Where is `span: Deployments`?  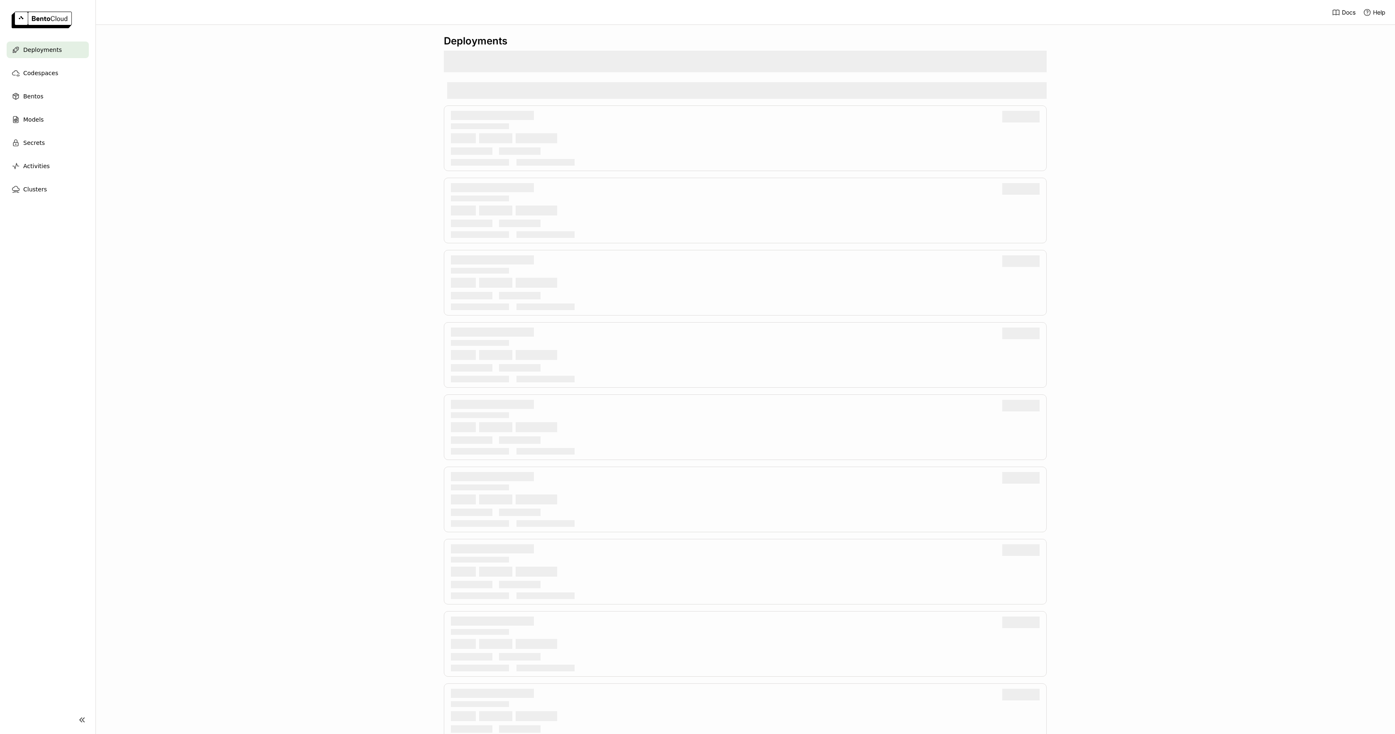 span: Deployments is located at coordinates (42, 50).